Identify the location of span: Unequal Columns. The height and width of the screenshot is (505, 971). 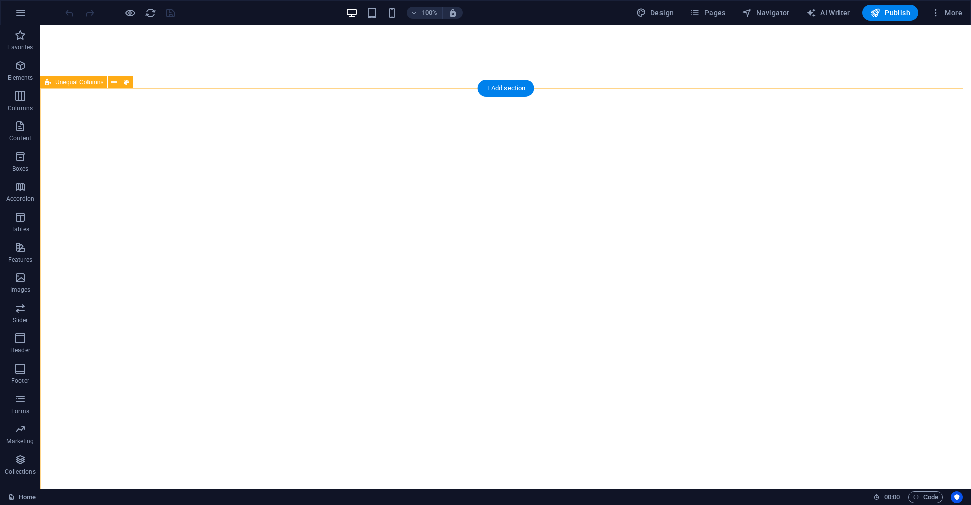
(79, 82).